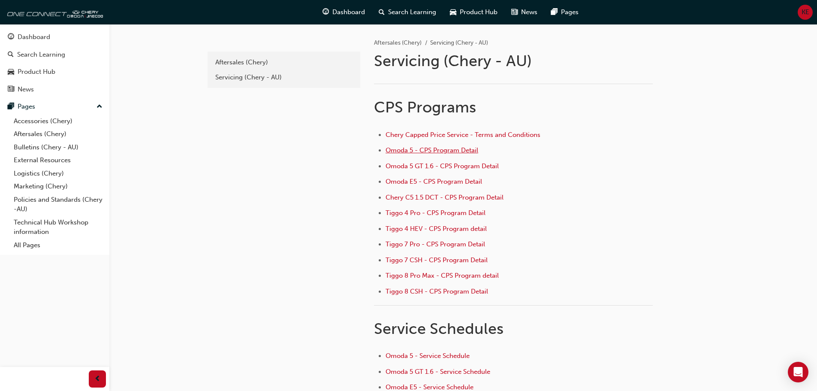 This screenshot has width=817, height=391. What do you see at coordinates (58, 147) in the screenshot?
I see `a: Bulletins (Chery - AU)` at bounding box center [58, 147].